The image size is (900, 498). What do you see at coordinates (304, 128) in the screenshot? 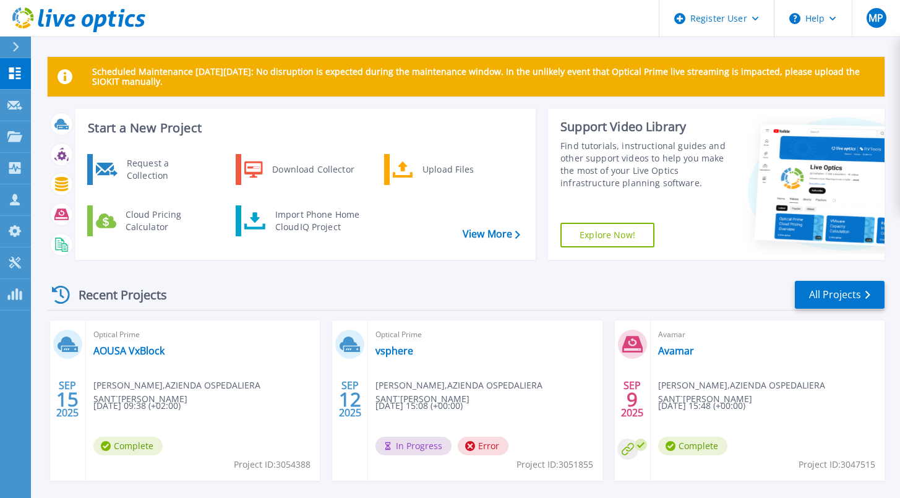
I see `h3: Start a New Project` at bounding box center [304, 128].